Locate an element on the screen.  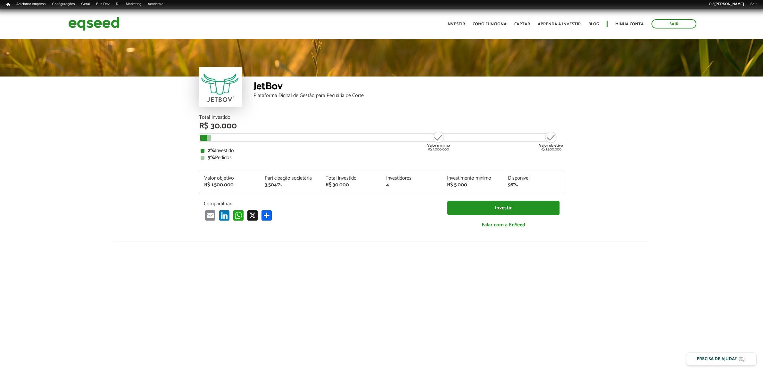
div: Investidores is located at coordinates (412, 179).